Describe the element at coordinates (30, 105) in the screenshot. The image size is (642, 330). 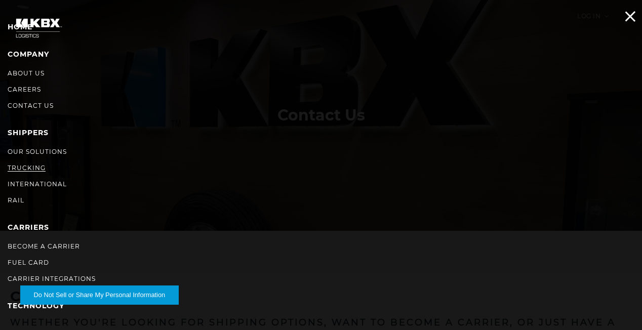
I see `a: Contact Us` at that location.